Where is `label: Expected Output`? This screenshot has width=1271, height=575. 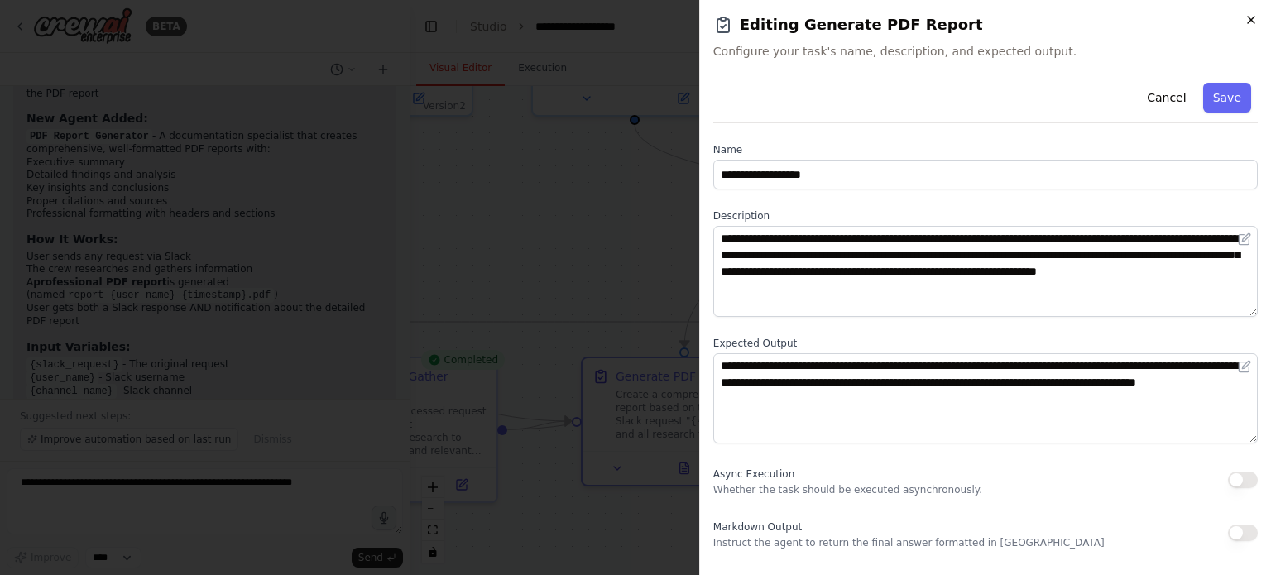 label: Expected Output is located at coordinates (986, 343).